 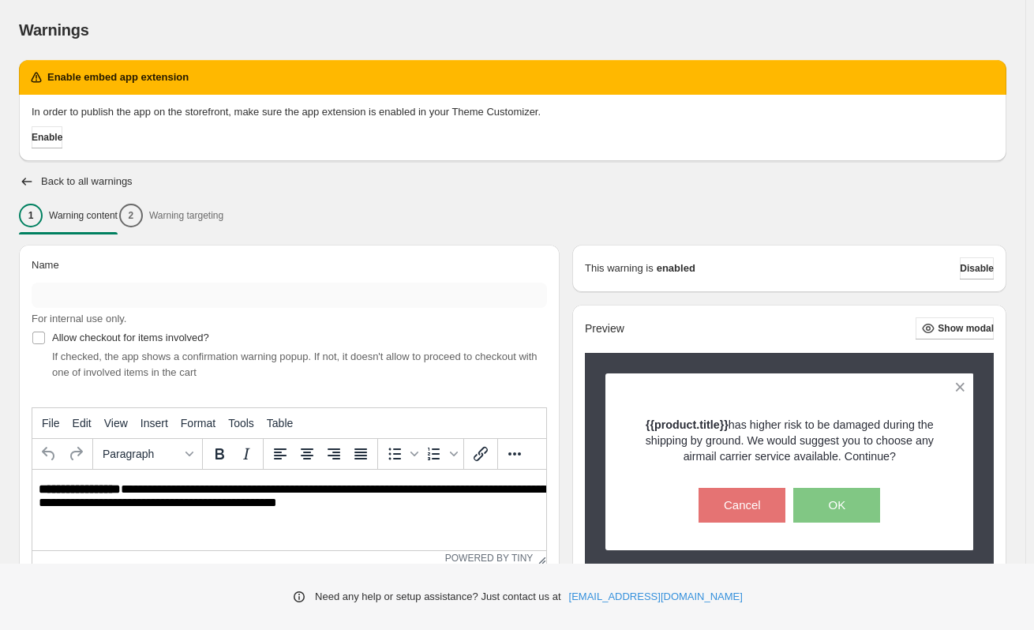 What do you see at coordinates (954, 328) in the screenshot?
I see `button: Show modal` at bounding box center [954, 328].